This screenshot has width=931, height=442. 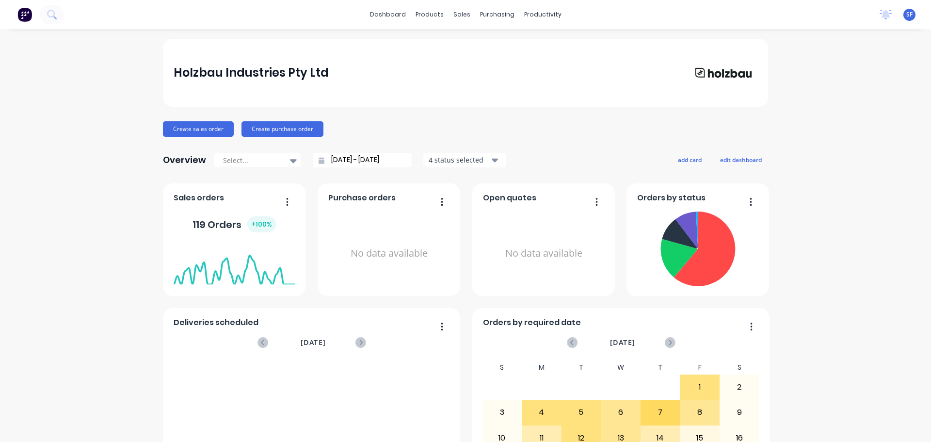 What do you see at coordinates (740, 387) in the screenshot?
I see `div: 2` at bounding box center [740, 387].